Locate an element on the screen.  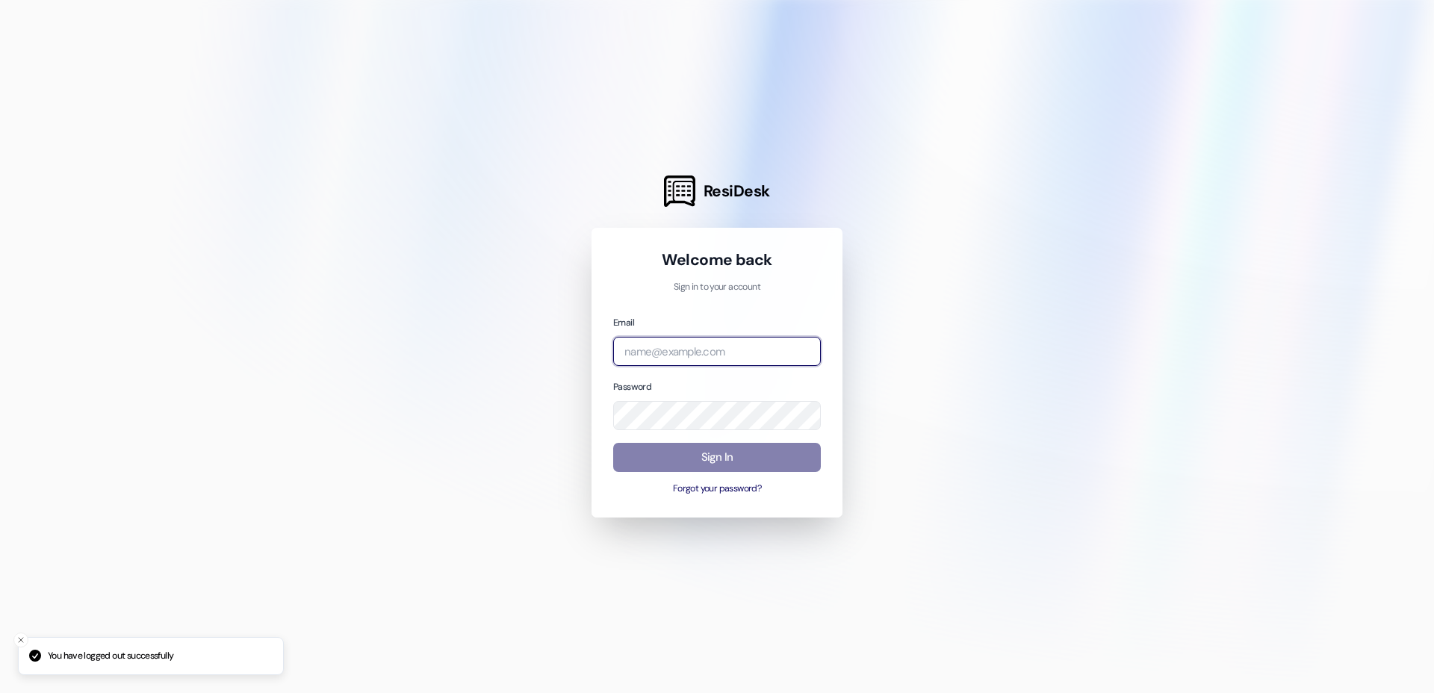
button: Forgot your password? is located at coordinates (717, 489).